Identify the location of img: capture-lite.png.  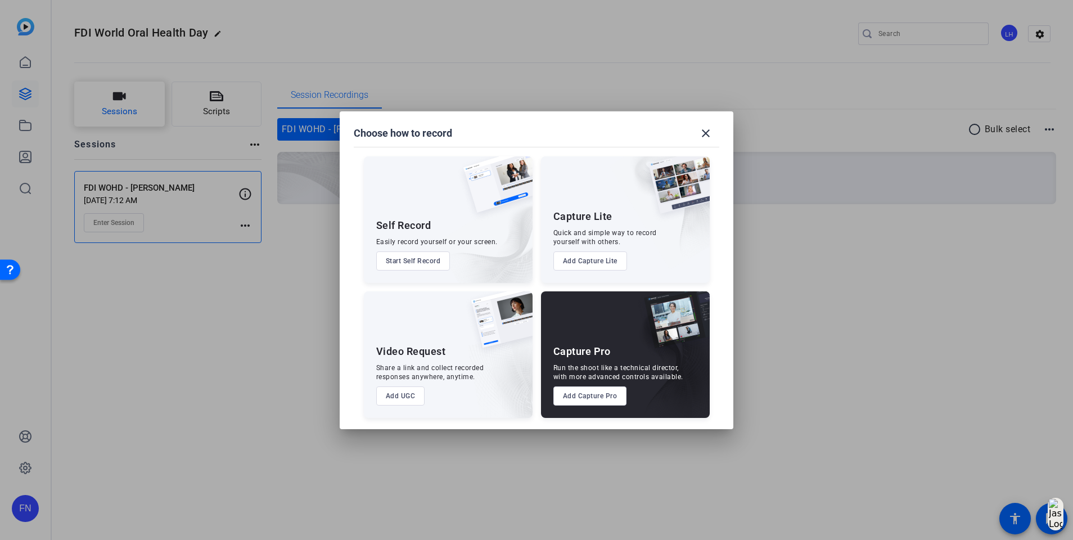
(675, 191).